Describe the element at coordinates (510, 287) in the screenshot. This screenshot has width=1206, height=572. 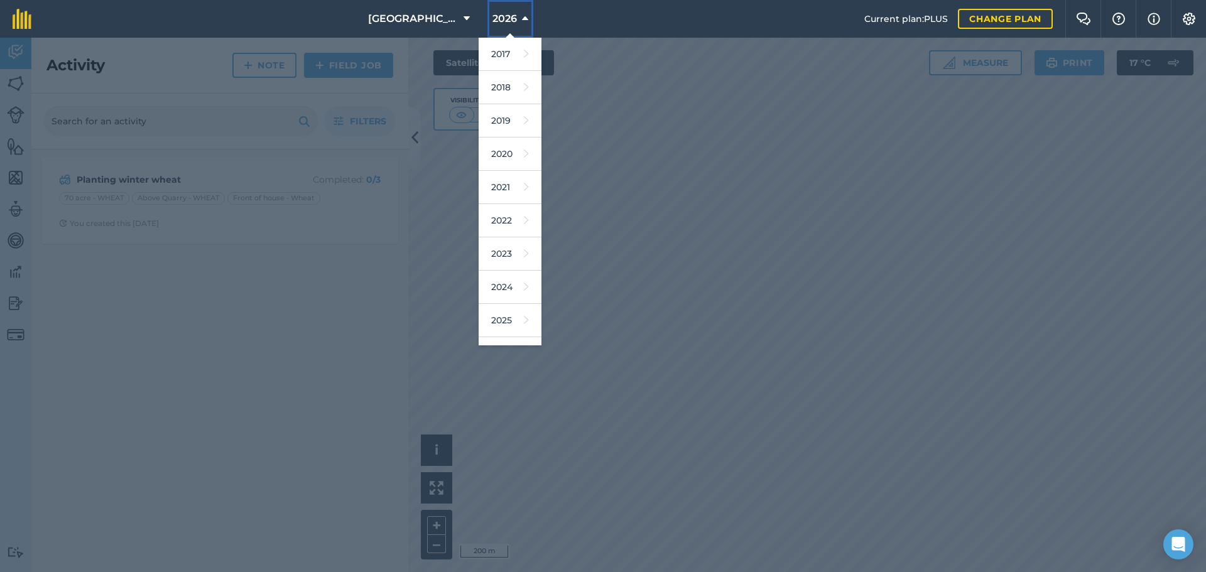
I see `a: 2024` at that location.